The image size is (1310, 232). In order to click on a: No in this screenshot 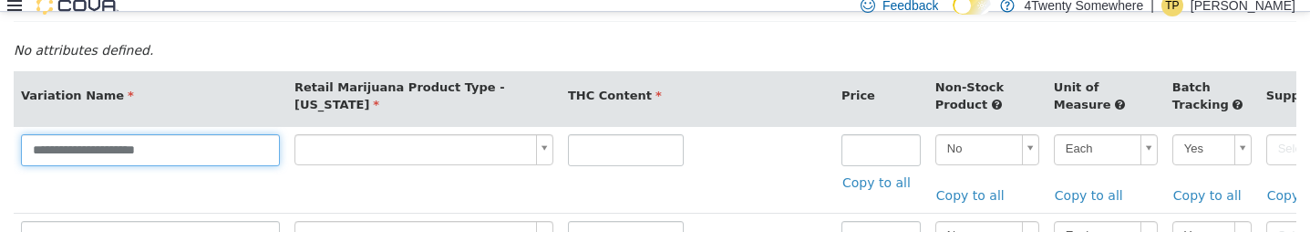, I will do `click(987, 138)`.